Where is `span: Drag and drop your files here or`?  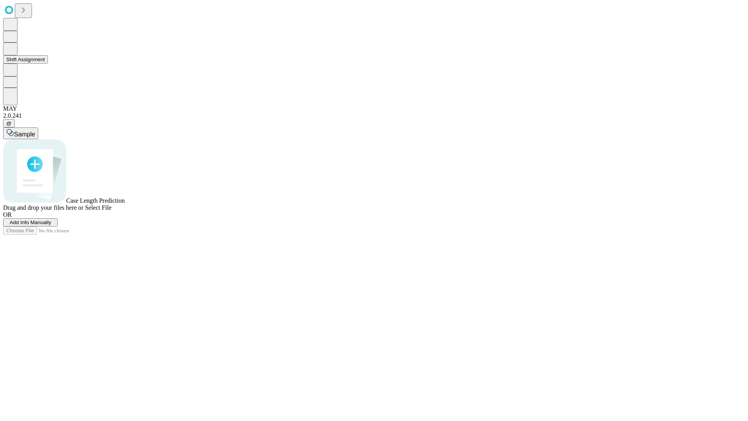
span: Drag and drop your files here or is located at coordinates (43, 207).